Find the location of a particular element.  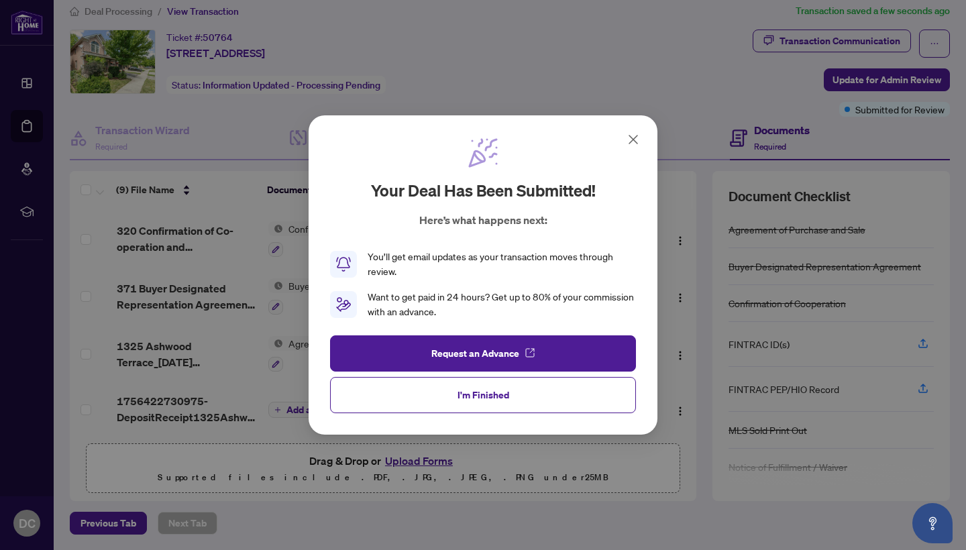

div: You’ll get email updates as your transaction moves through review. is located at coordinates (502, 264).